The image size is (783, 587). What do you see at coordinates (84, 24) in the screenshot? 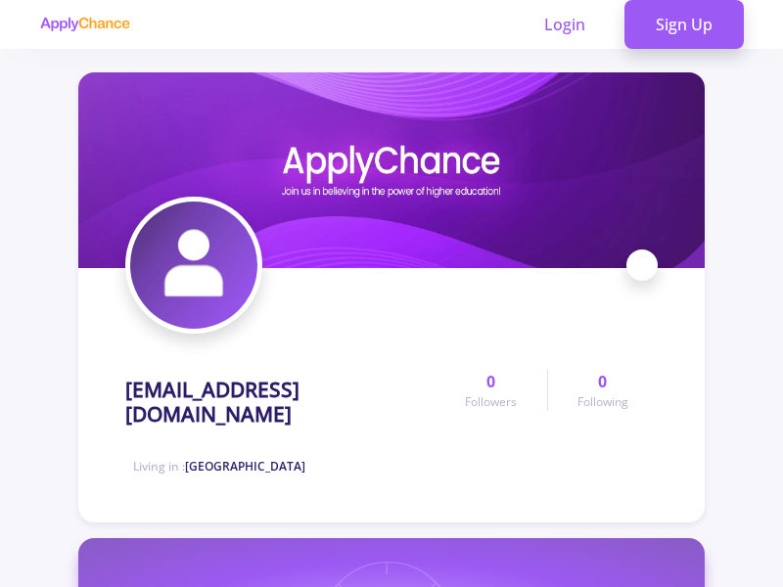
I see `img: applychance logo text only` at bounding box center [84, 24].